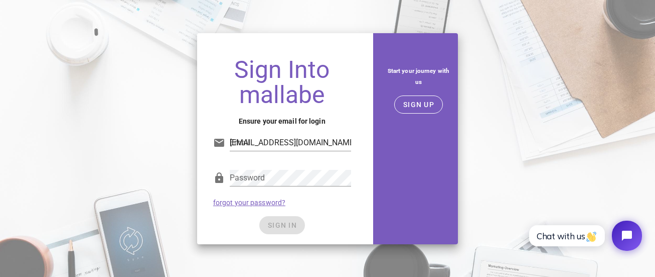 This screenshot has width=655, height=277. Describe the element at coordinates (249, 202) in the screenshot. I see `a: forgot your password?` at that location.